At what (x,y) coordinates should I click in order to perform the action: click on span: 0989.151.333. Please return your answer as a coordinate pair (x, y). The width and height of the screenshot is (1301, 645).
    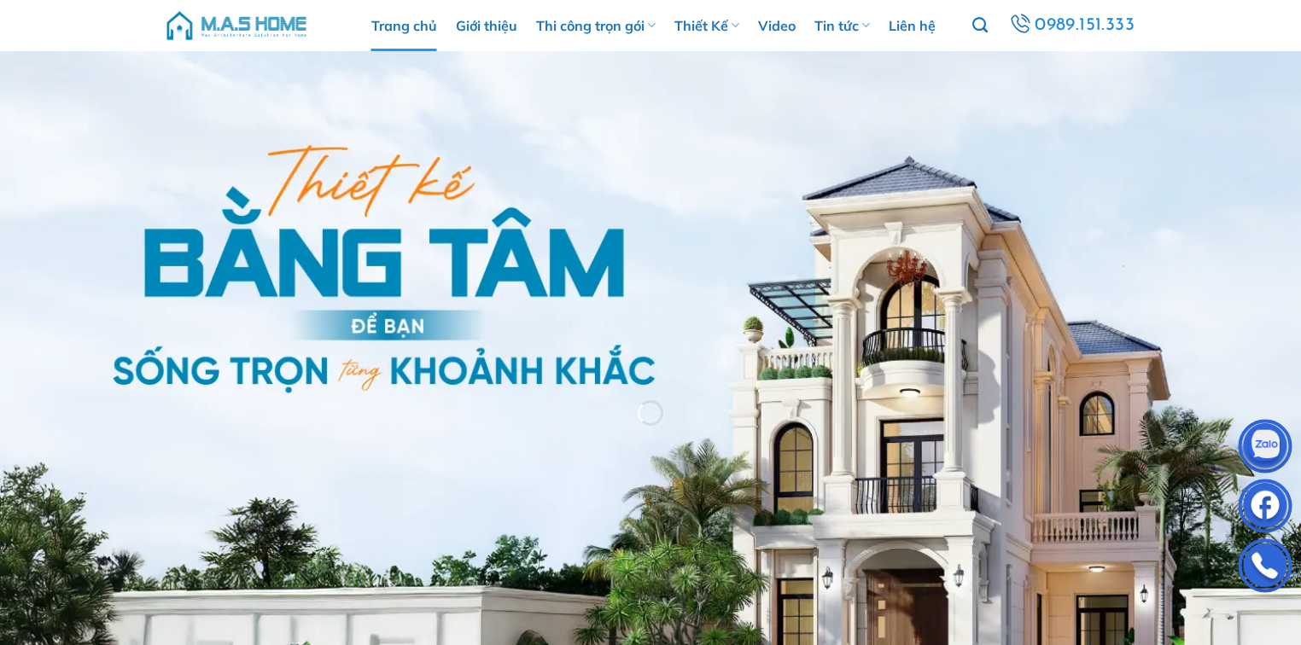
    Looking at the image, I should click on (1084, 26).